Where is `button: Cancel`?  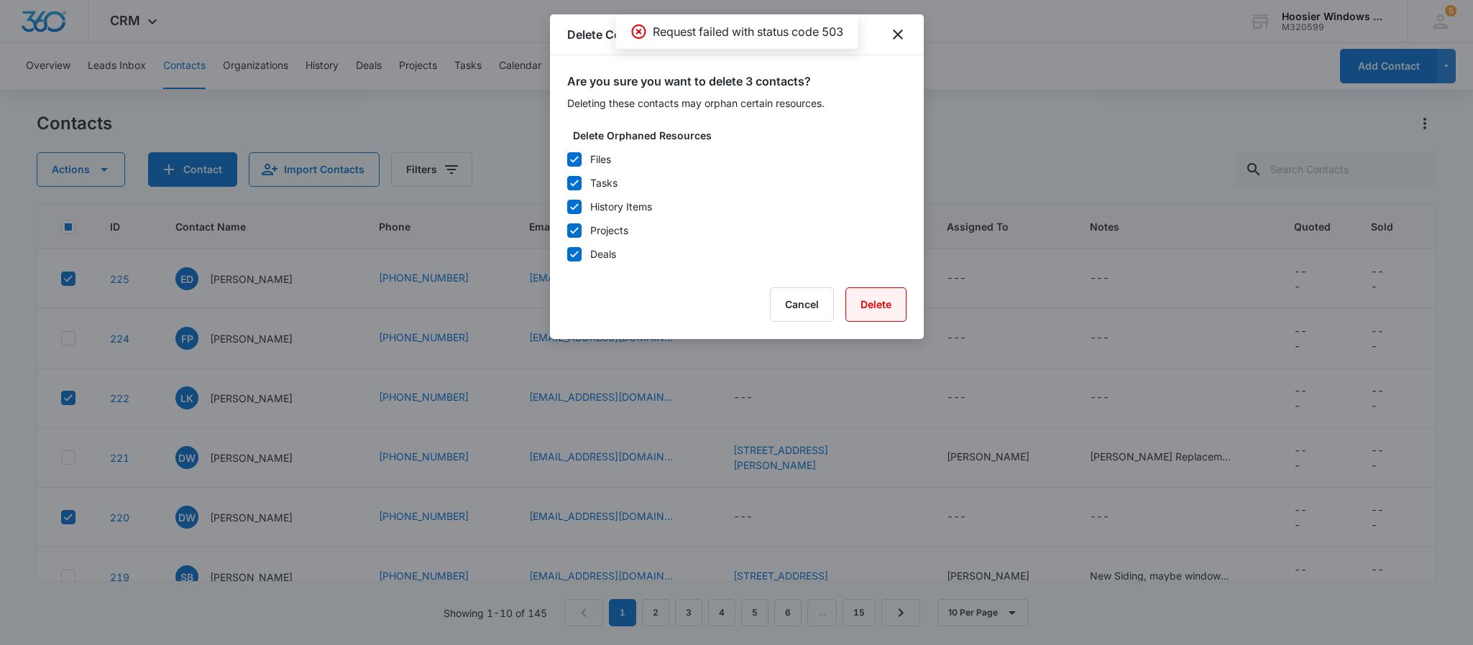 button: Cancel is located at coordinates (801, 305).